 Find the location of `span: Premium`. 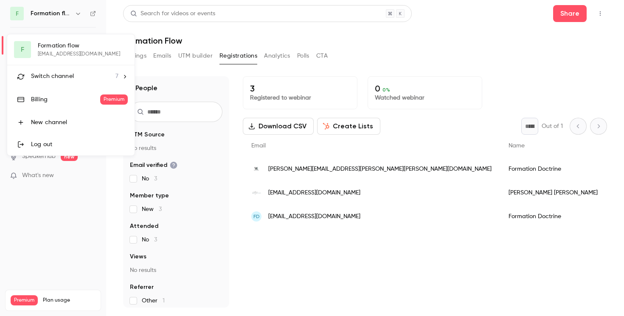

span: Premium is located at coordinates (114, 100).